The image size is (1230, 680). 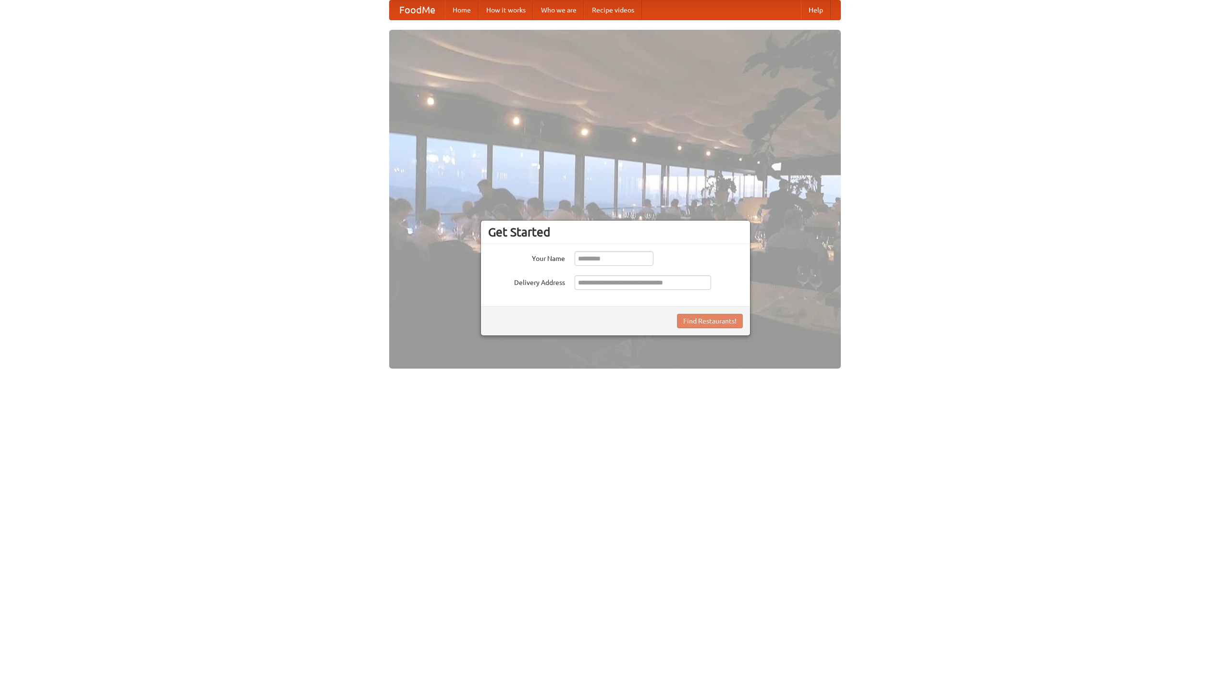 I want to click on a: How it works, so click(x=506, y=10).